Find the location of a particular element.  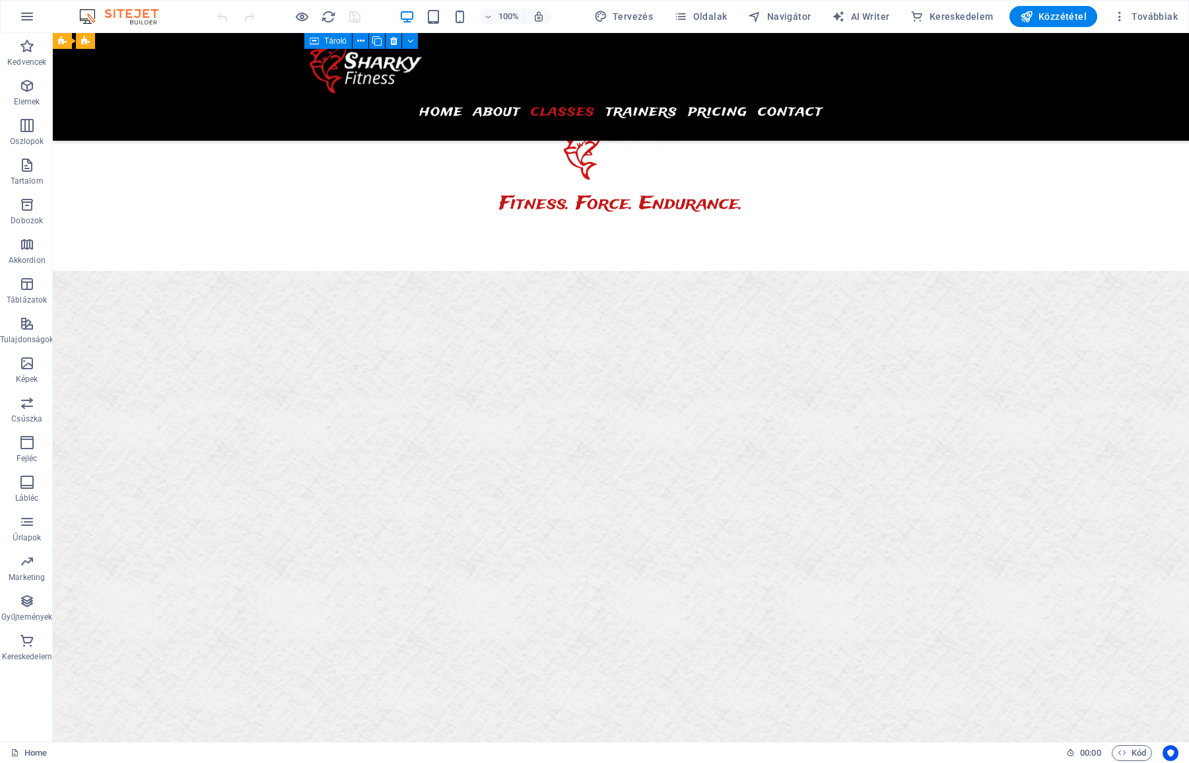

p: Lábléc is located at coordinates (27, 498).